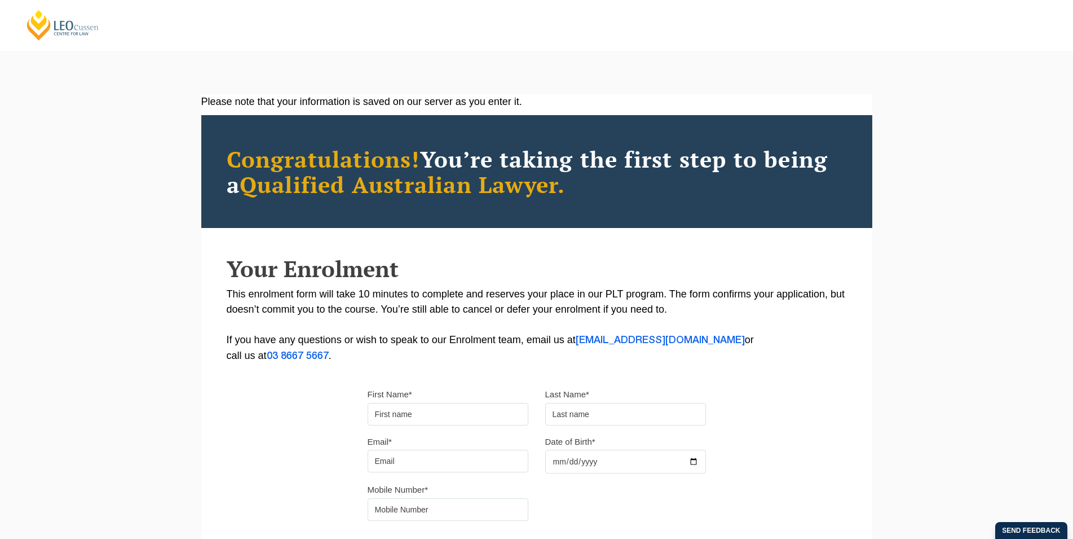  I want to click on p: This enrolment form will take 10 minutes to complete and reserves your place in our PLT program. ..., so click(537, 325).